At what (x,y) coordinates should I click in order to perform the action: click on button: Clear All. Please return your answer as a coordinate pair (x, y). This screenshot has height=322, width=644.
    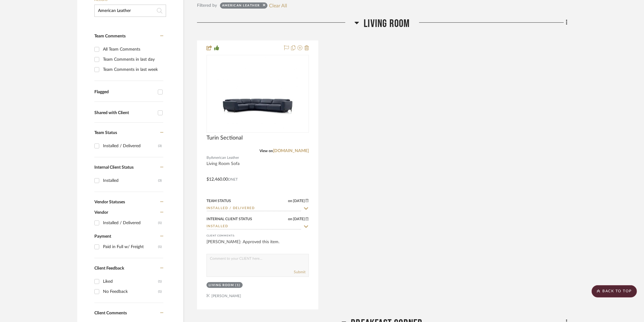
    Looking at the image, I should click on (278, 6).